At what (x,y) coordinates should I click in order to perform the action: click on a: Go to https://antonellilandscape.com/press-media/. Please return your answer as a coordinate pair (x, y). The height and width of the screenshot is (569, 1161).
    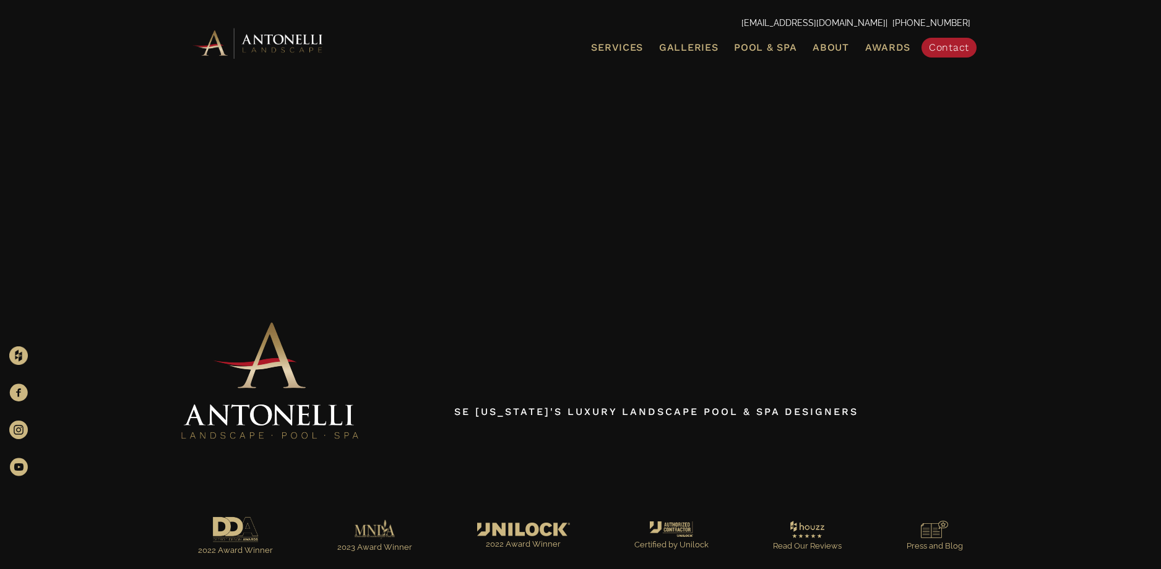
    Looking at the image, I should click on (934, 537).